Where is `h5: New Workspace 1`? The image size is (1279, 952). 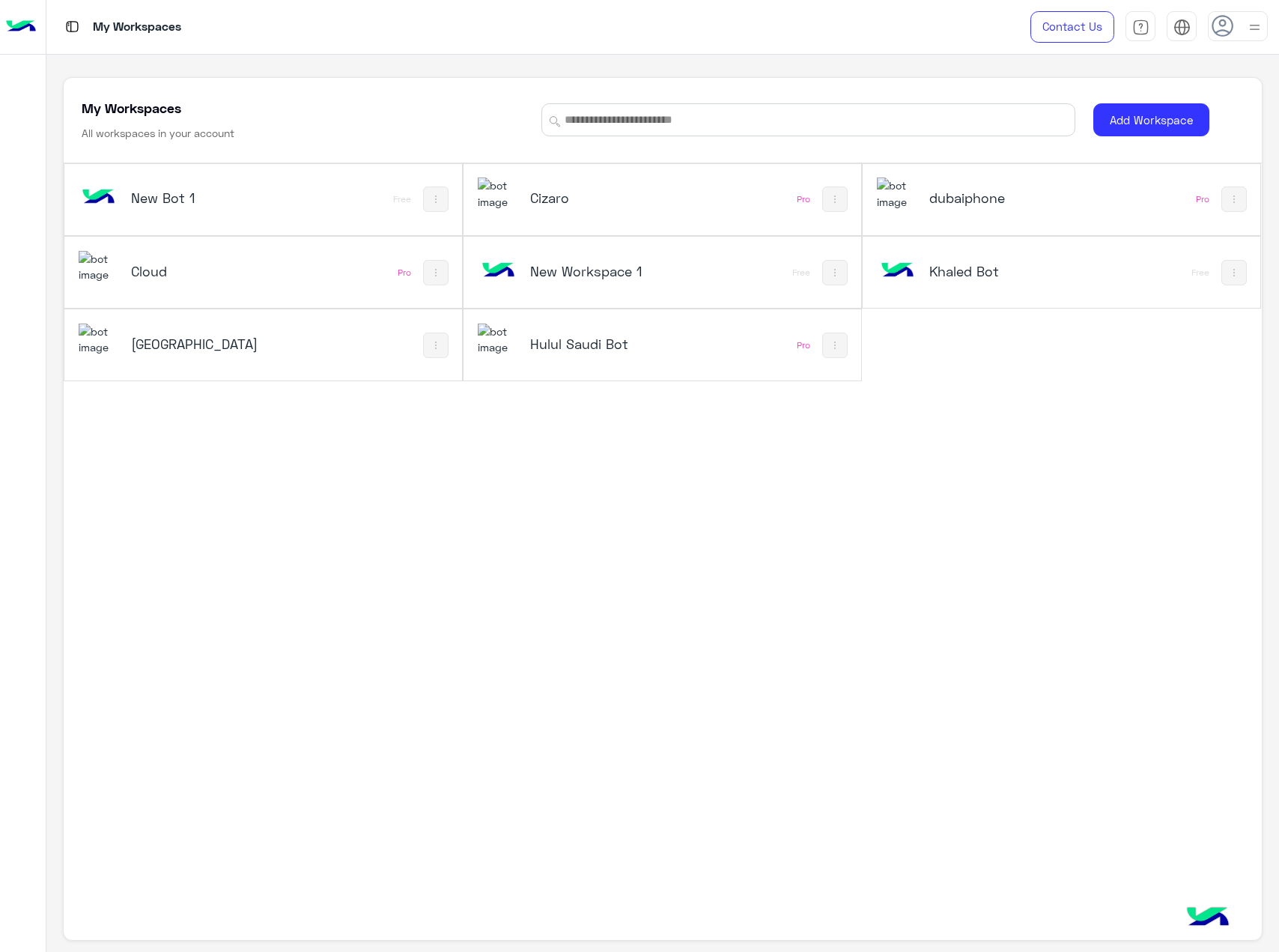 h5: New Workspace 1 is located at coordinates (597, 271).